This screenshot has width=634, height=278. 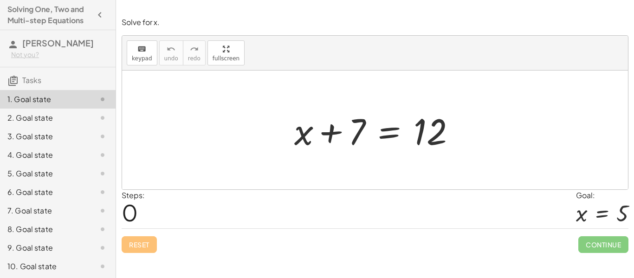 What do you see at coordinates (130, 212) in the screenshot?
I see `span: 0` at bounding box center [130, 212].